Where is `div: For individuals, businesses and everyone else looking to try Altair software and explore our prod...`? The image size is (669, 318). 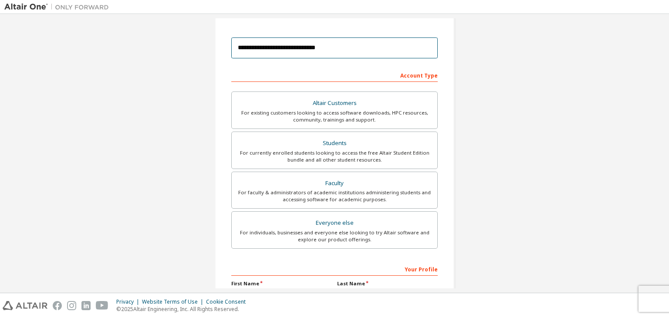 div: For individuals, businesses and everyone else looking to try Altair software and explore our prod... is located at coordinates (334, 236).